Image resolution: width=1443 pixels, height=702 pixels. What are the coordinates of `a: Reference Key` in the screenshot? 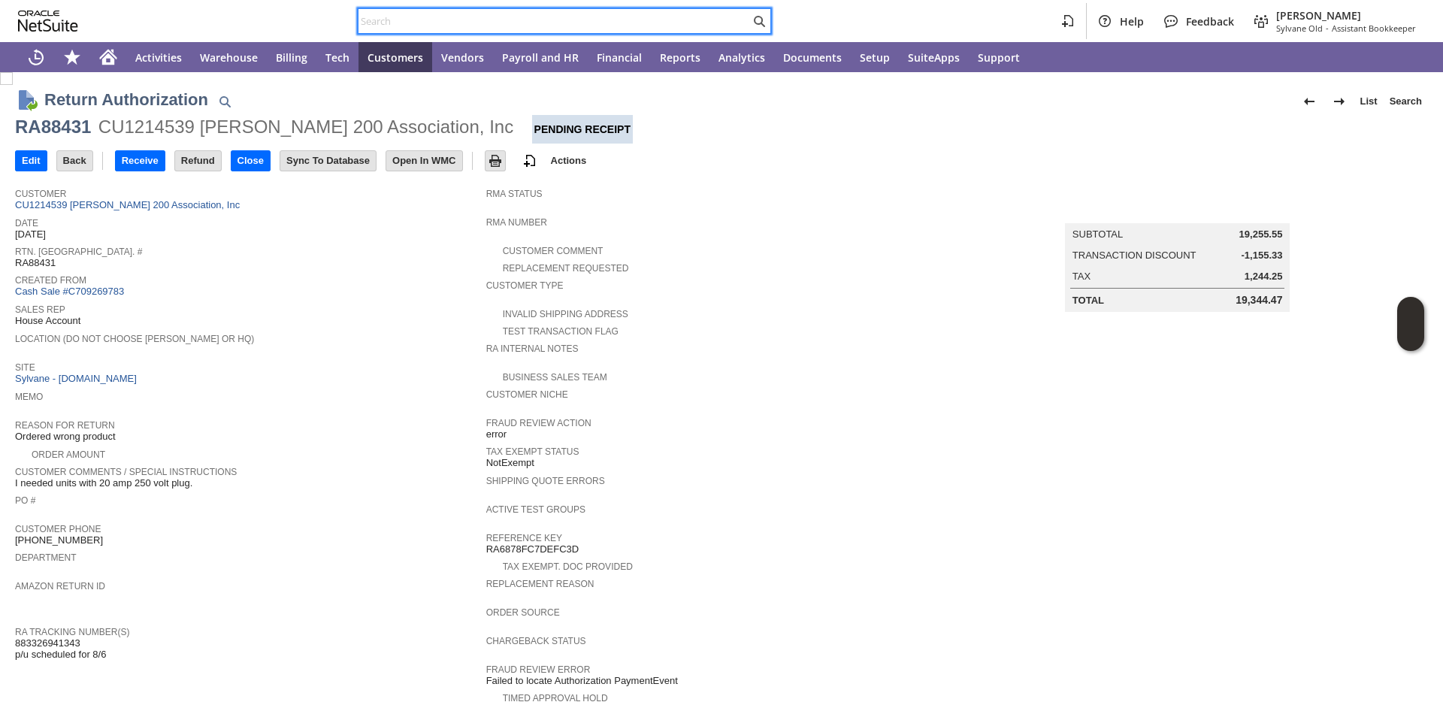 It's located at (524, 538).